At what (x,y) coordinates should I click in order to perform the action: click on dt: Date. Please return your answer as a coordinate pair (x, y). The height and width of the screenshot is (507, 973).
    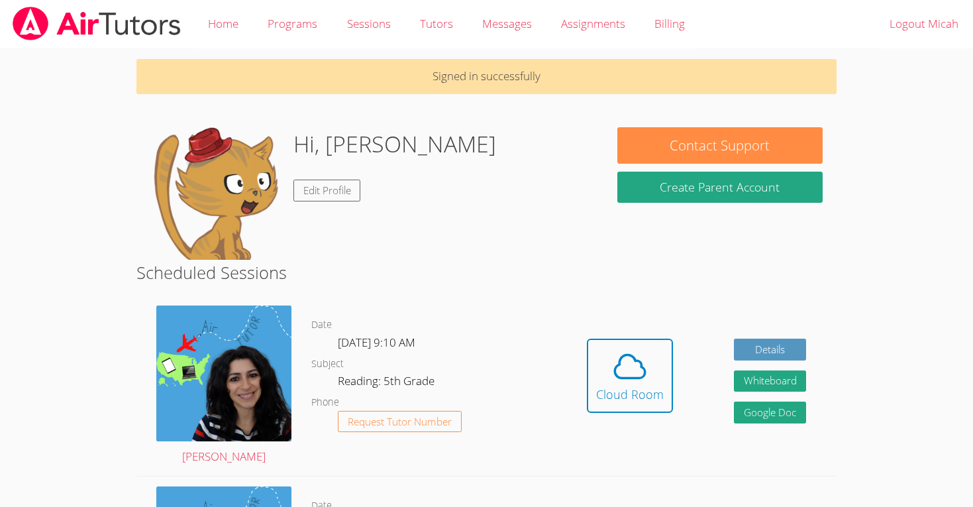
    Looking at the image, I should click on (321, 325).